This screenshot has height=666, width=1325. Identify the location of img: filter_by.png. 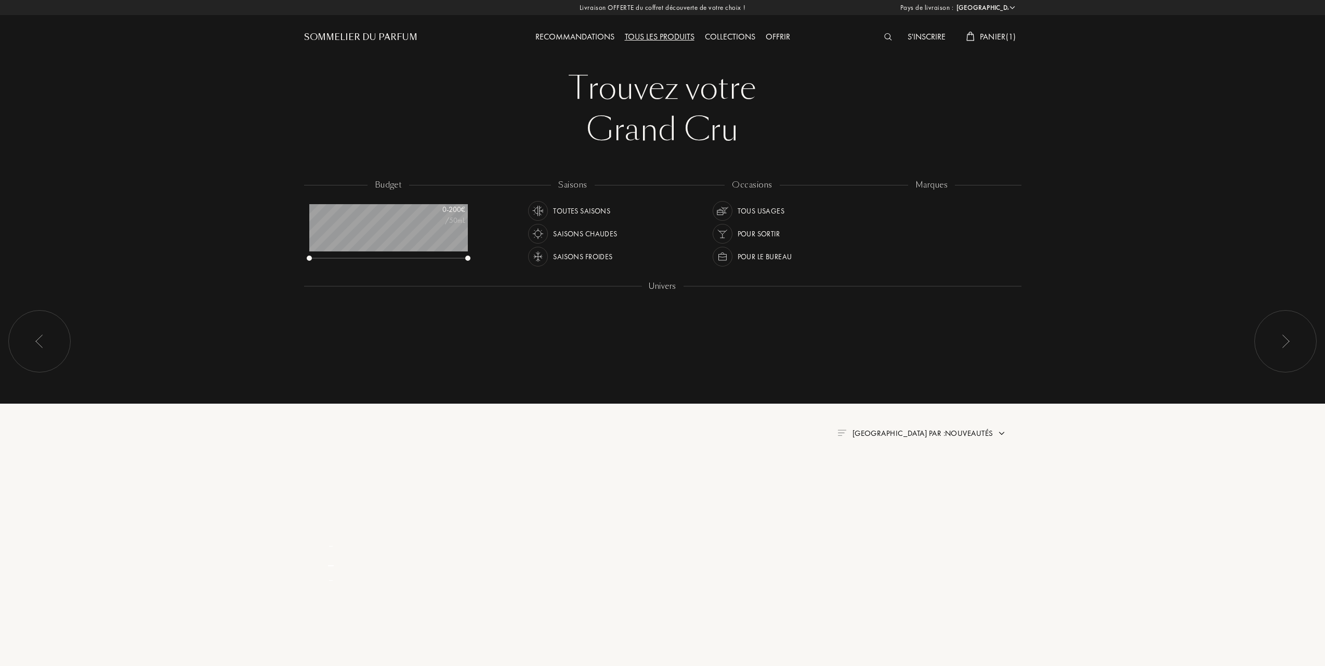
(841, 433).